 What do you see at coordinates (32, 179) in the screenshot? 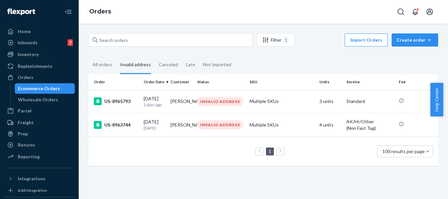
I see `div: Integrations` at bounding box center [32, 179].